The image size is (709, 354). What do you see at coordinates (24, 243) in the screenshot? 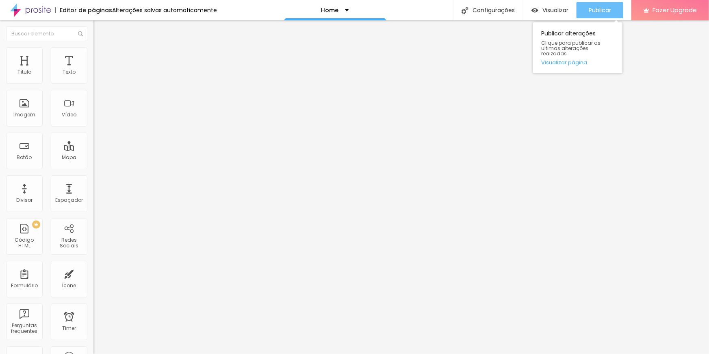
I see `div: Código HTML` at bounding box center [24, 243].